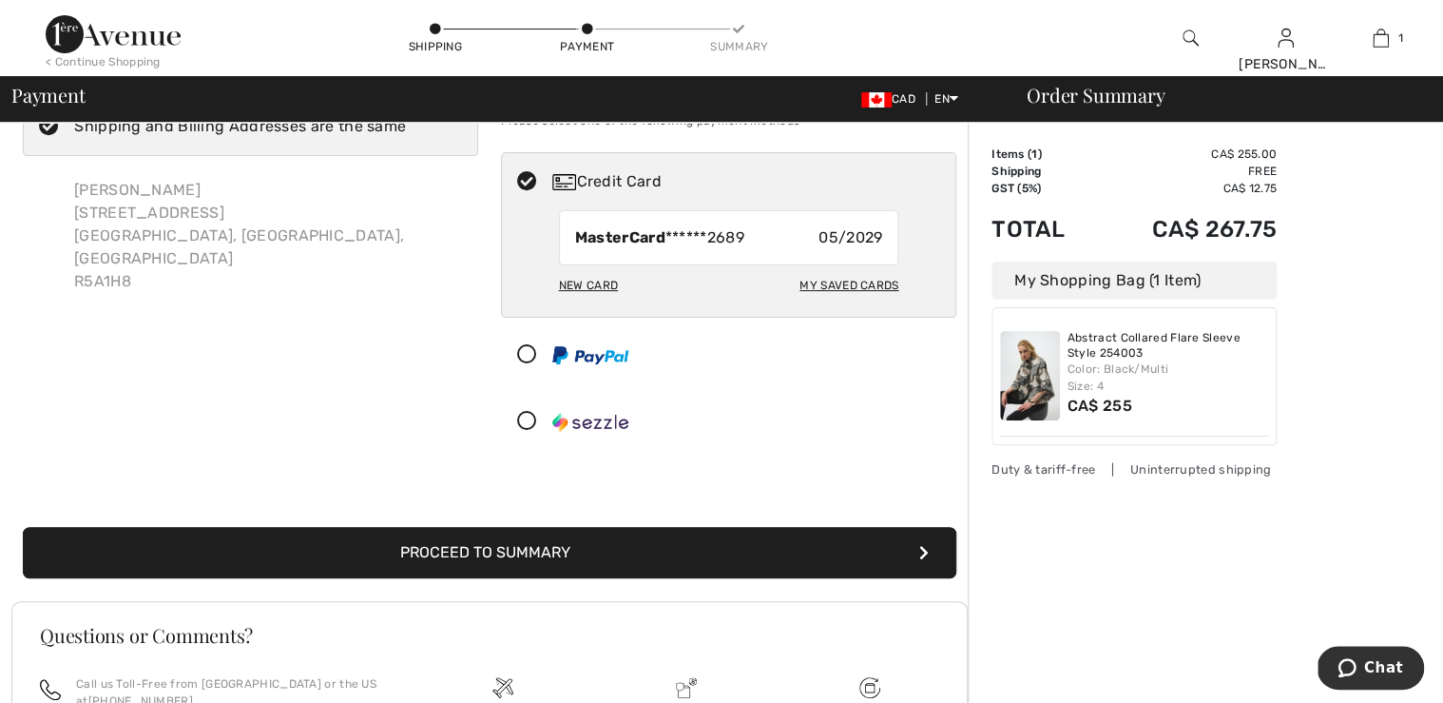  What do you see at coordinates (877, 100) in the screenshot?
I see `img: Canadian Dollar` at bounding box center [877, 100].